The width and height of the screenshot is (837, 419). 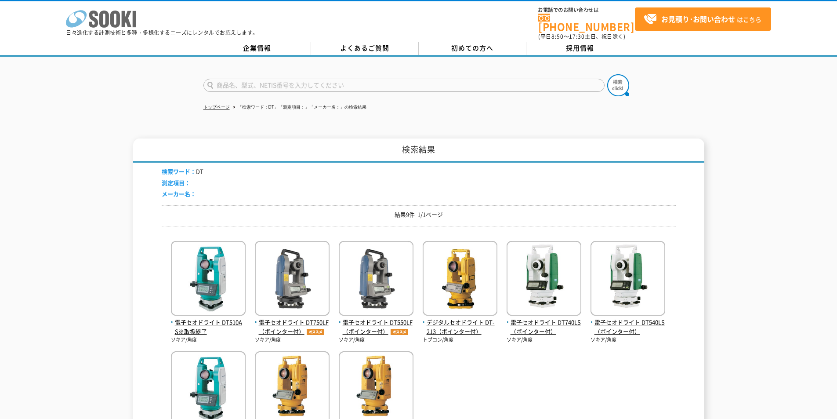 What do you see at coordinates (292, 327) in the screenshot?
I see `span: 電子セオドライト DT750LF（ポインター付）` at bounding box center [292, 327].